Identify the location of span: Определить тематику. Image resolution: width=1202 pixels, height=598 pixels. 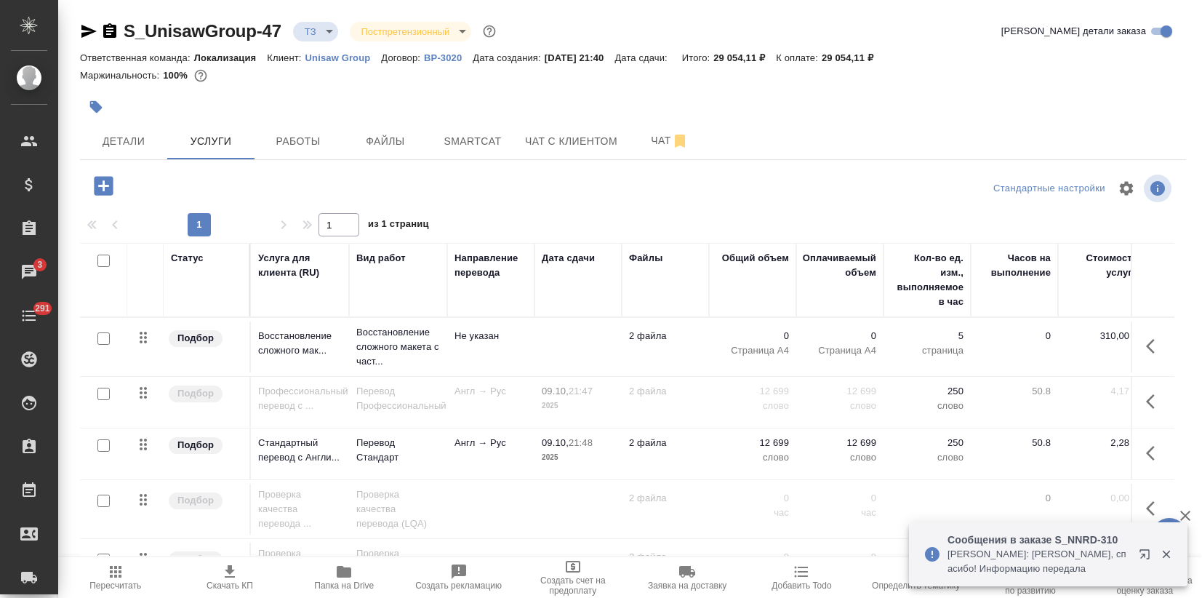
(915, 585).